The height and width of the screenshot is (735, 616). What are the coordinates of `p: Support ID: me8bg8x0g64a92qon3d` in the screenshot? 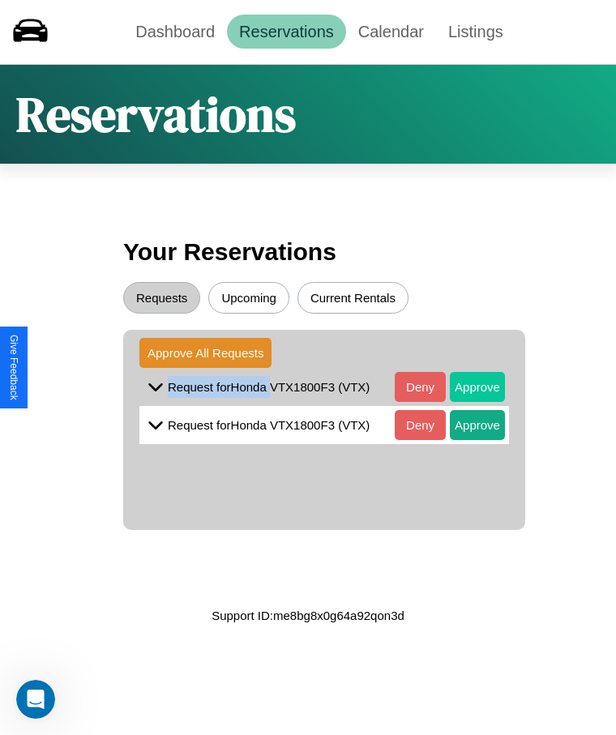 It's located at (308, 615).